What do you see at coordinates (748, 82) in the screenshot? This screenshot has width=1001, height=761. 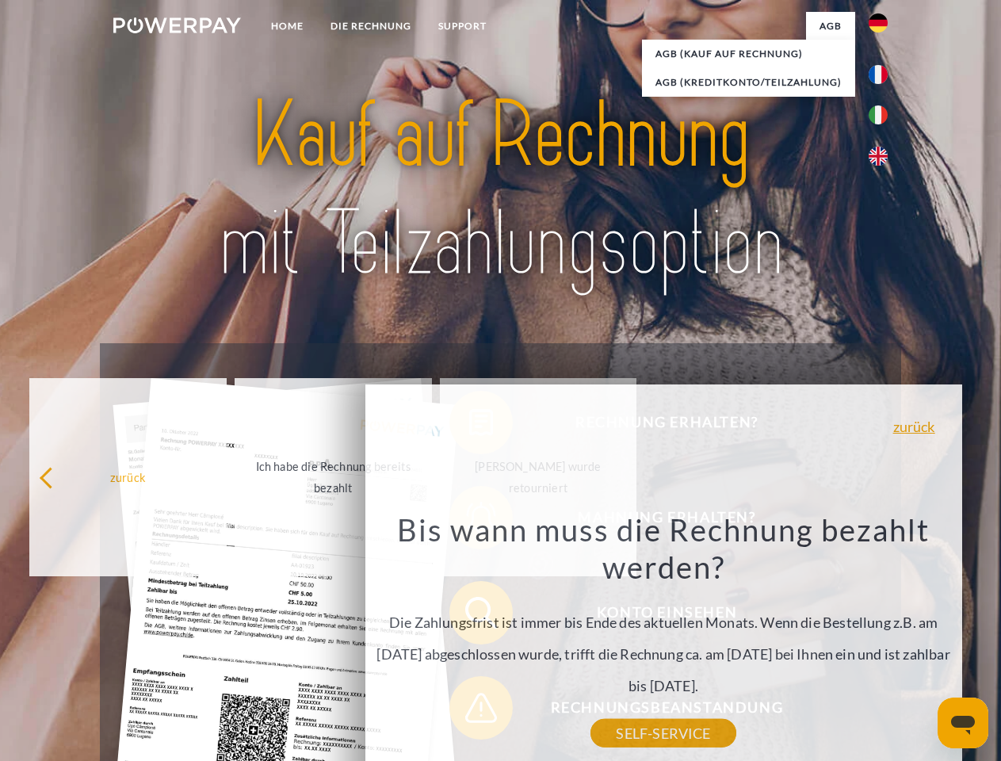 I see `a: AGB (Kreditkonto/Teilzahlung)` at bounding box center [748, 82].